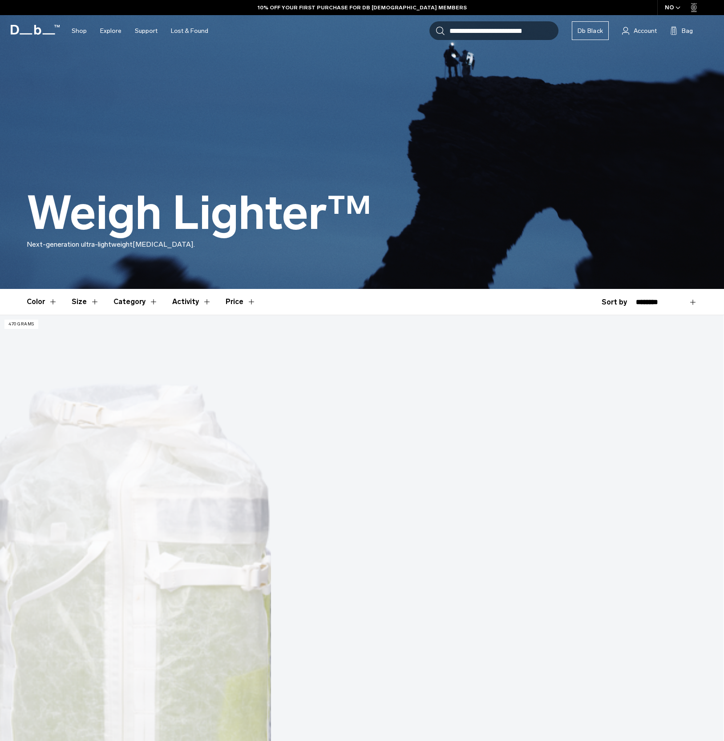  What do you see at coordinates (189, 31) in the screenshot?
I see `a: Lost & Found` at bounding box center [189, 31].